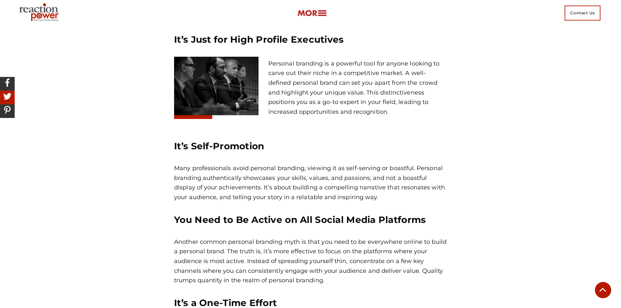 This screenshot has width=621, height=308. What do you see at coordinates (40, 13) in the screenshot?
I see `img: Executive Branding | Personal Branding Agency` at bounding box center [40, 13].